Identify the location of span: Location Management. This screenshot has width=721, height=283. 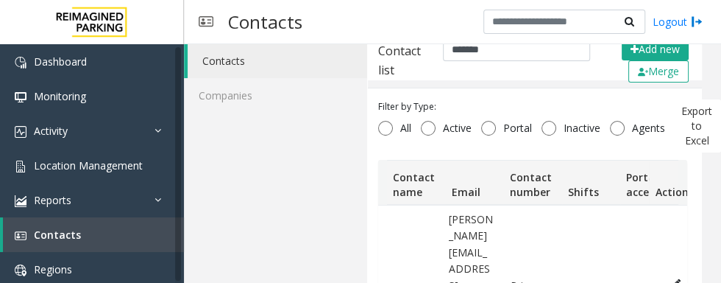
(88, 165).